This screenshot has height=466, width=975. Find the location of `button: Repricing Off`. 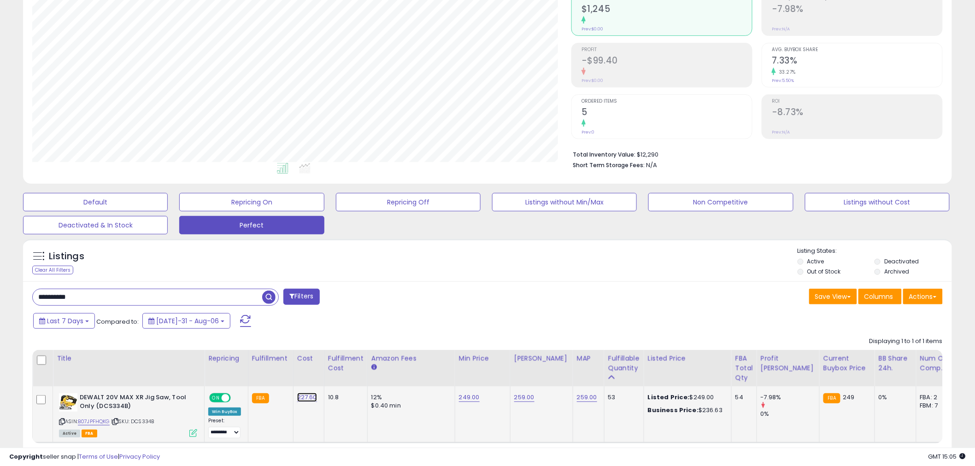

button: Repricing Off is located at coordinates (408, 202).